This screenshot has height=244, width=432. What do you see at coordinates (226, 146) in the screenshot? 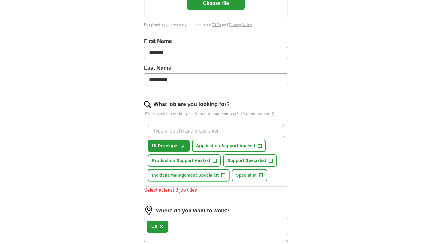
I see `span: Application Support Analyst` at bounding box center [226, 146].